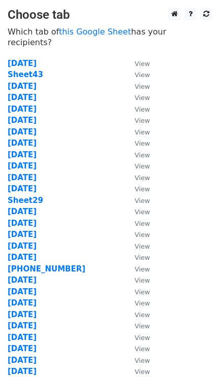  Describe the element at coordinates (25, 201) in the screenshot. I see `a: Sheet29` at that location.